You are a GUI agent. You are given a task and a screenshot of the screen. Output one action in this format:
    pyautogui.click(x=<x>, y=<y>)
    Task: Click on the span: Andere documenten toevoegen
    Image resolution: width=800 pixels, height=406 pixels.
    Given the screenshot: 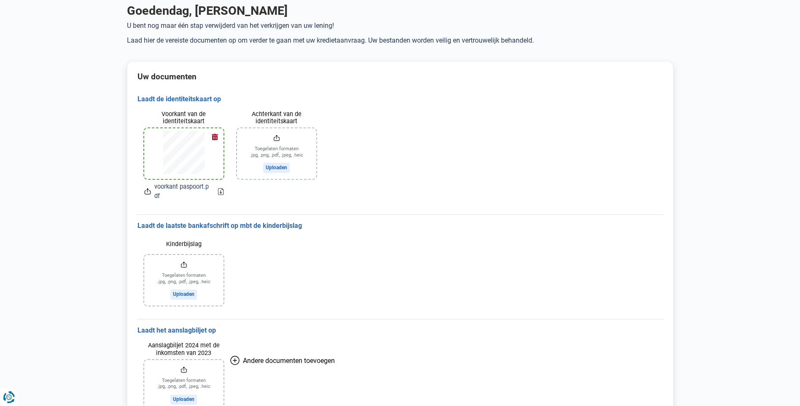 What is the action you would take?
    pyautogui.click(x=289, y=360)
    